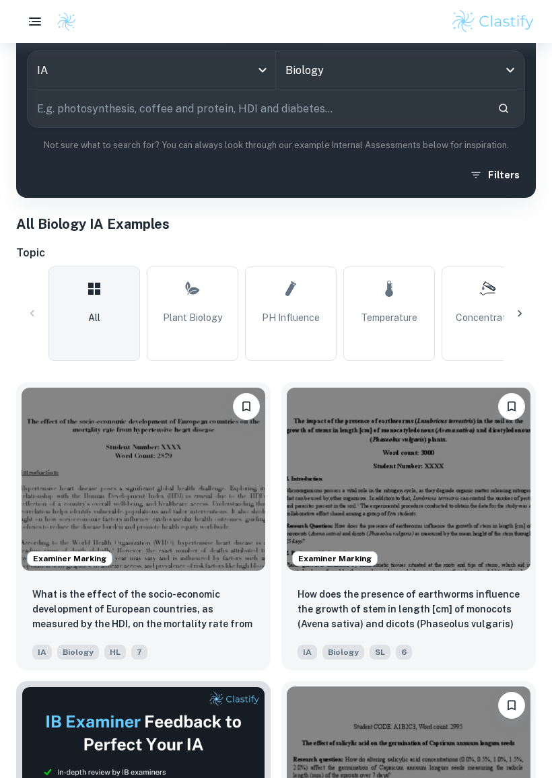  I want to click on p: What is the effect of the socio-economic development of European countries, as measured by the HD..., so click(143, 609).